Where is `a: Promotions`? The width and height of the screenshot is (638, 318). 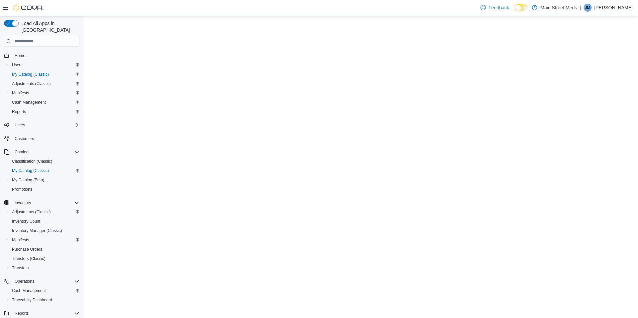
a: Promotions is located at coordinates (22, 190).